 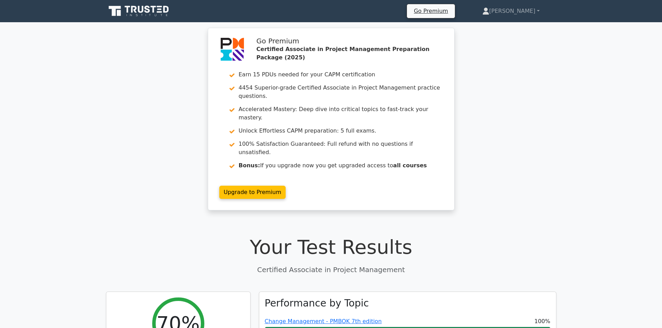 I want to click on h1: Your Test Results, so click(x=331, y=247).